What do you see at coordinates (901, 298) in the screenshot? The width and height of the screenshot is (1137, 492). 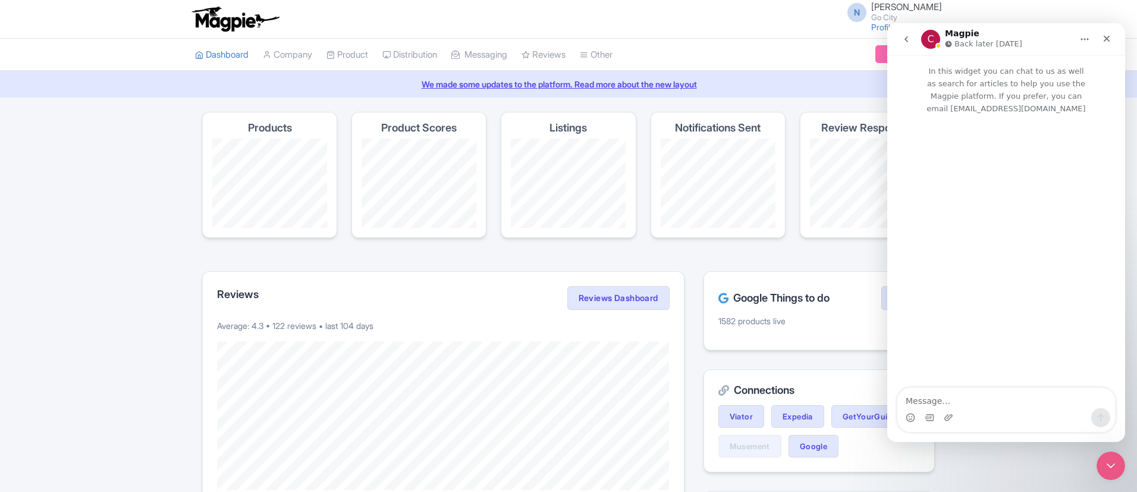 I see `a: Hub` at bounding box center [901, 298].